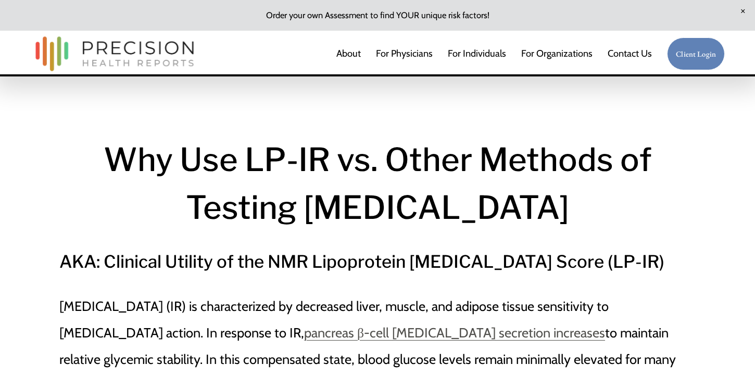  What do you see at coordinates (695, 54) in the screenshot?
I see `a: Client Login` at bounding box center [695, 54].